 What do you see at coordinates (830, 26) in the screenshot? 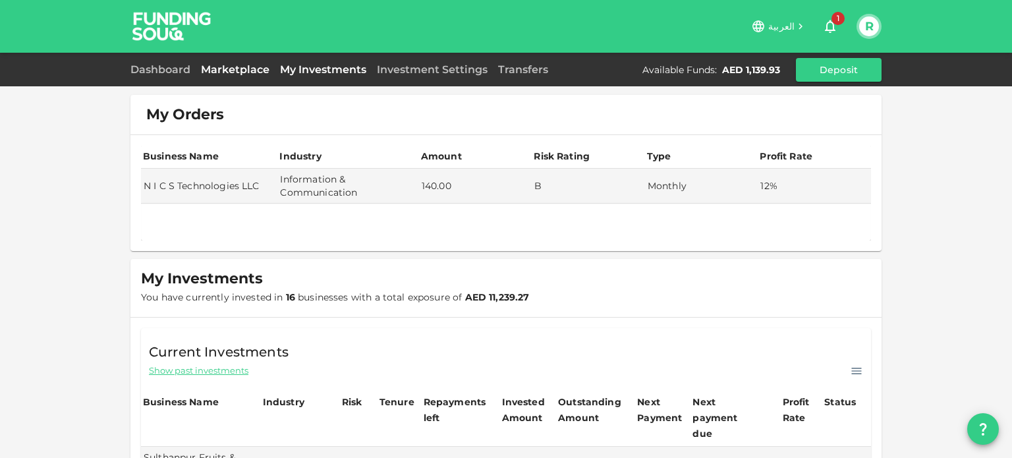
I see `button: 1` at bounding box center [830, 26].